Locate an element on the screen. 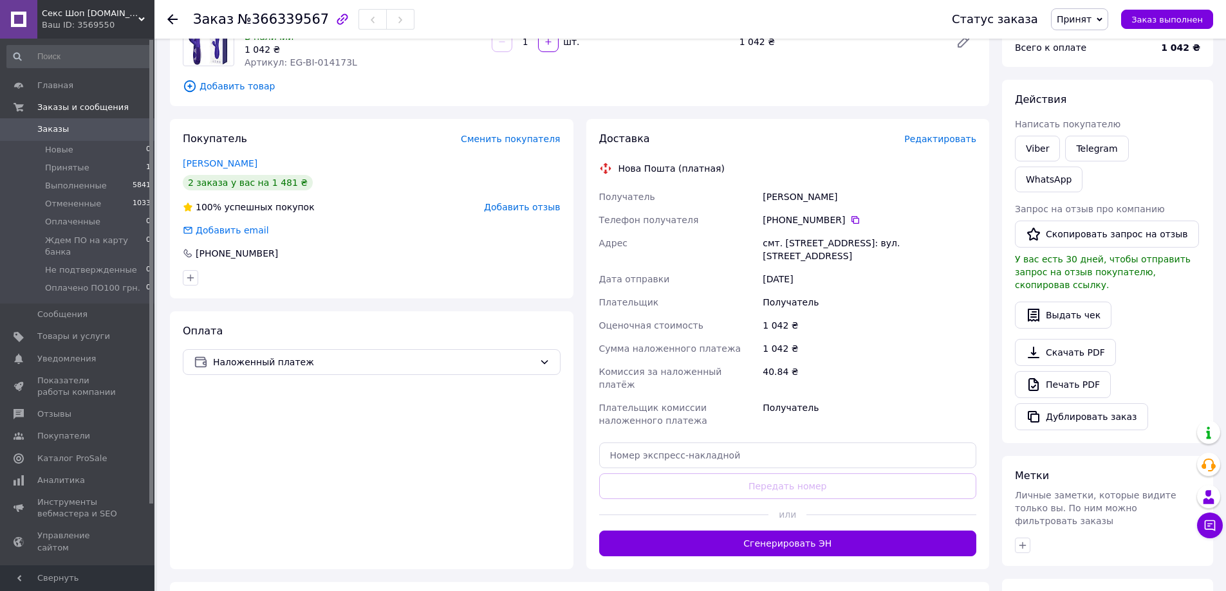  span: Наложенный платеж is located at coordinates (373, 362).